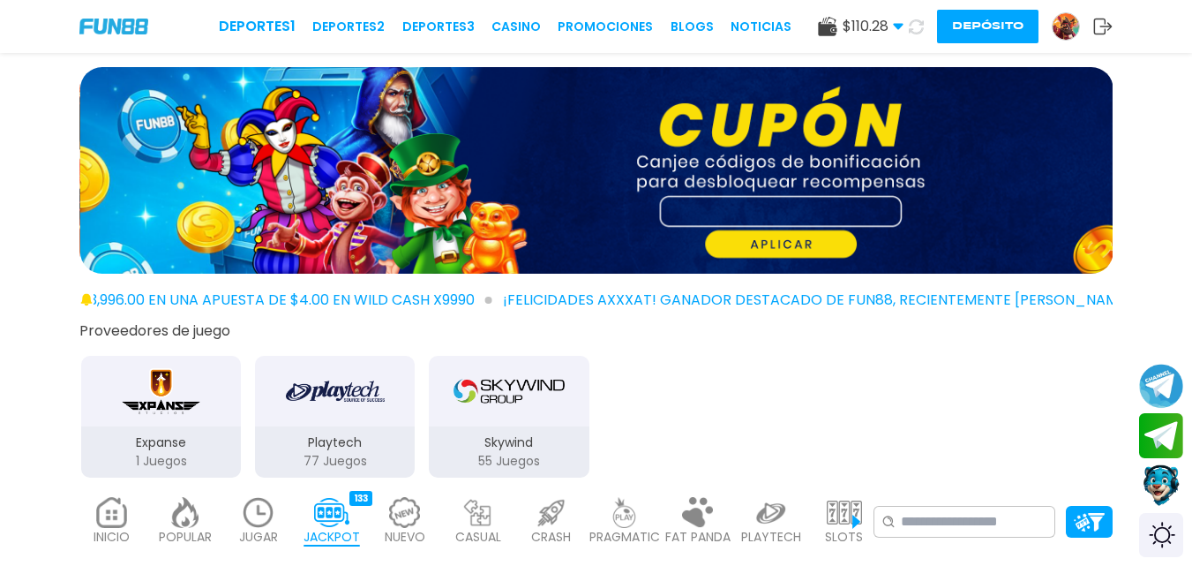 Image resolution: width=1192 pixels, height=566 pixels. Describe the element at coordinates (508, 442) in the screenshot. I see `p: Skywind` at that location.